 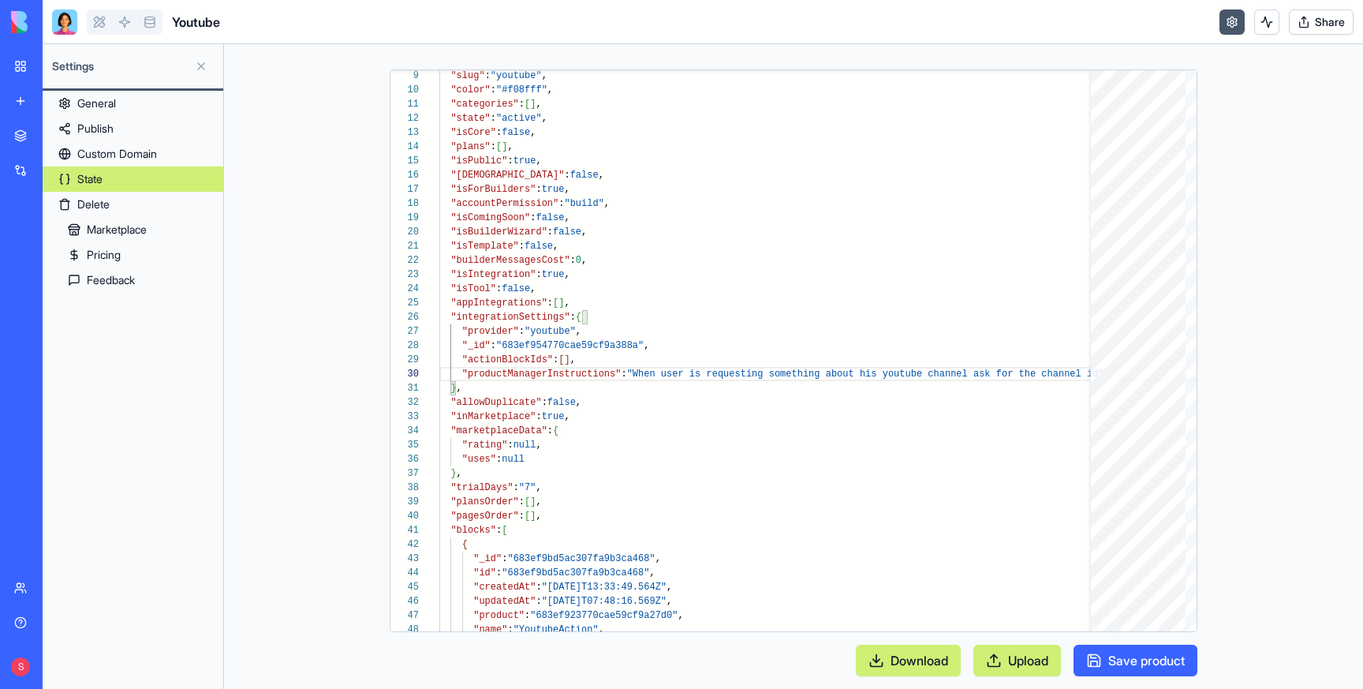 I want to click on a: Pricing, so click(x=133, y=255).